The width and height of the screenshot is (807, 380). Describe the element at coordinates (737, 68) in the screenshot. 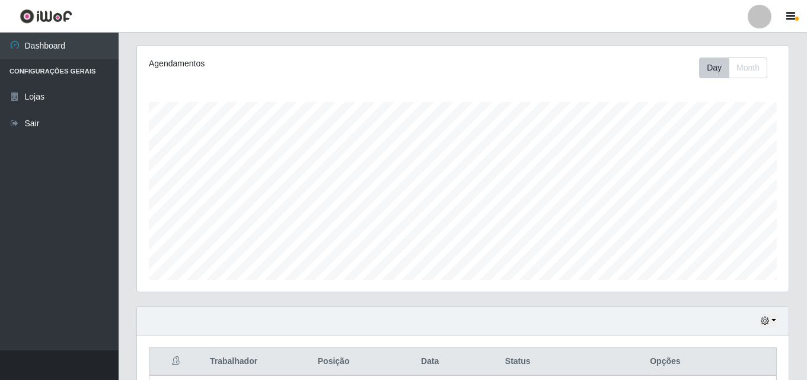

I see `div: Toolbar with button groups` at that location.